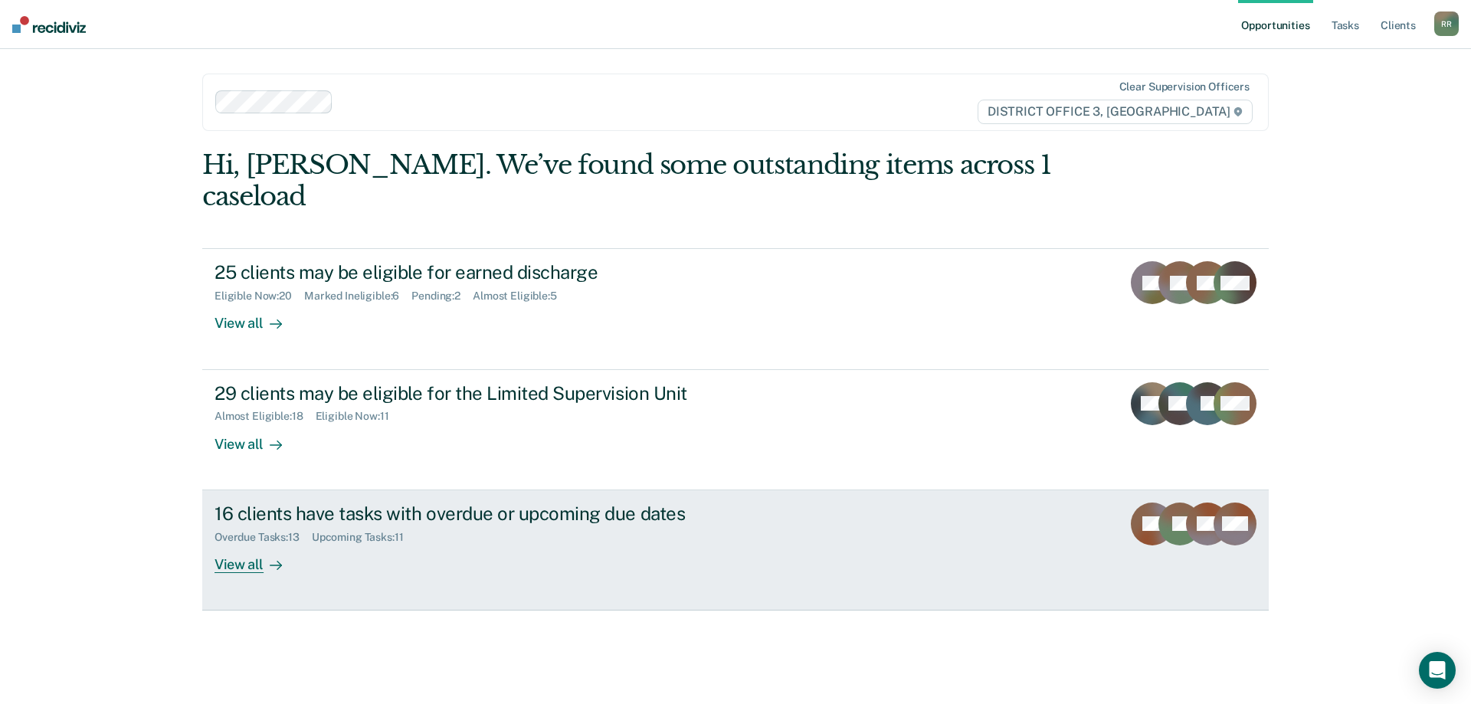 The image size is (1471, 704). What do you see at coordinates (442, 296) in the screenshot?
I see `div: Pending : 2` at bounding box center [442, 296].